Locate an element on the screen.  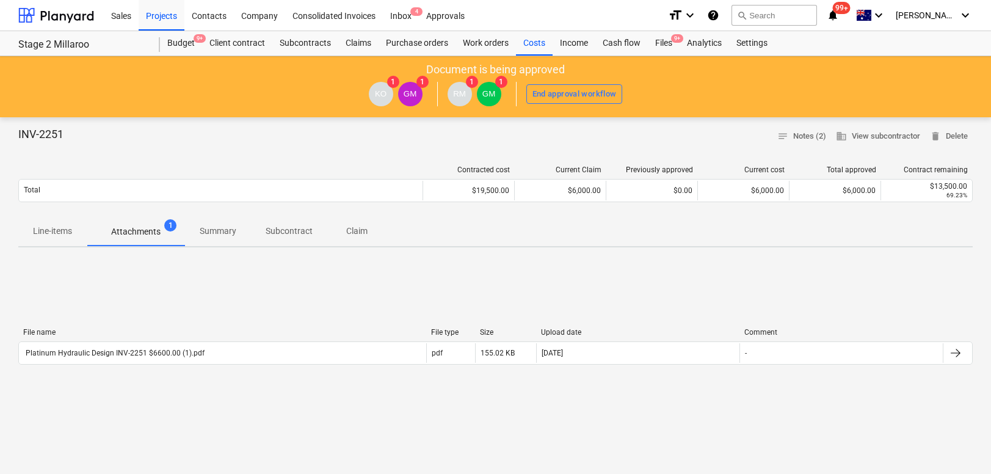
div: $0.00 is located at coordinates (652, 191).